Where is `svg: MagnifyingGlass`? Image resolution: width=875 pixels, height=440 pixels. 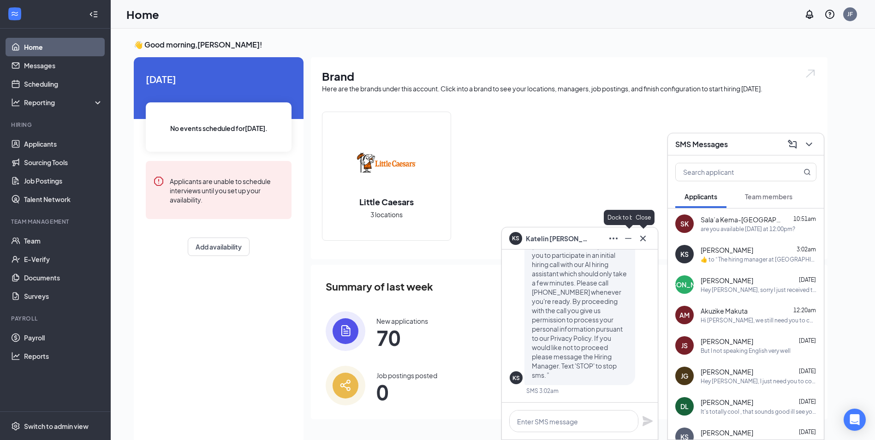 svg: MagnifyingGlass is located at coordinates (807, 172).